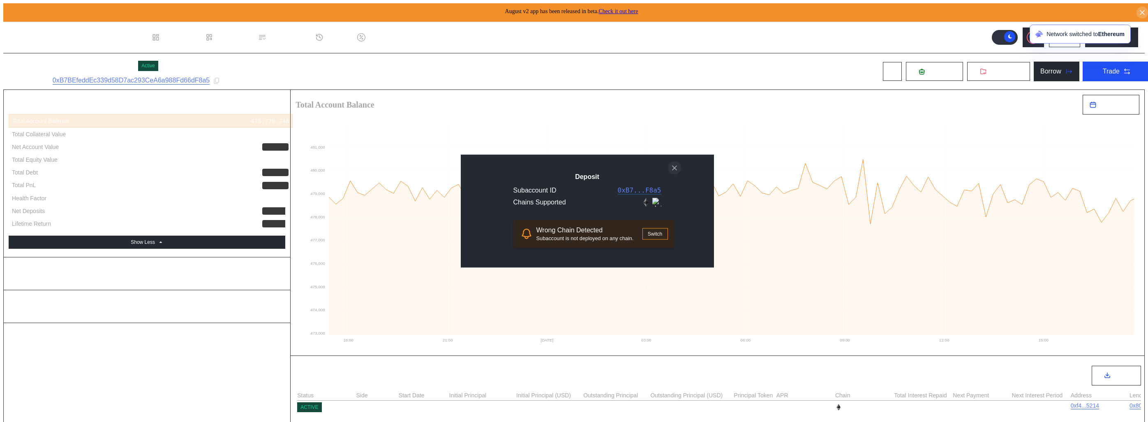  I want to click on div: Net Deposits, so click(28, 211).